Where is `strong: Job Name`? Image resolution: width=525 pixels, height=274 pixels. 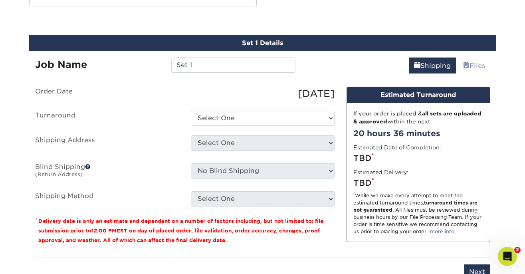
strong: Job Name is located at coordinates (61, 64).